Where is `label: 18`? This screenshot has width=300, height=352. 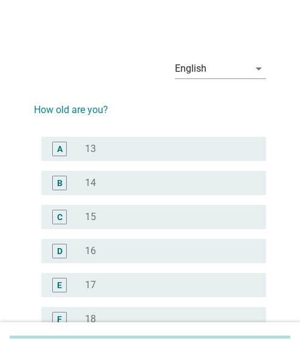
label: 18 is located at coordinates (91, 319).